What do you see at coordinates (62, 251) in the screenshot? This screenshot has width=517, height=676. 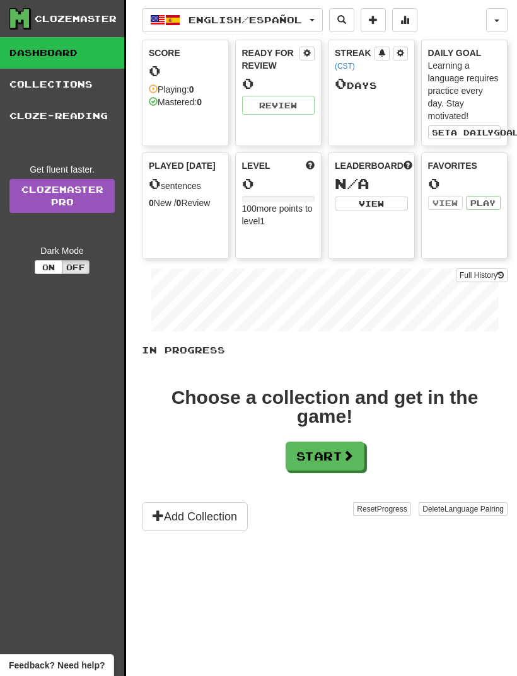 I see `div: Dark Mode` at bounding box center [62, 251].